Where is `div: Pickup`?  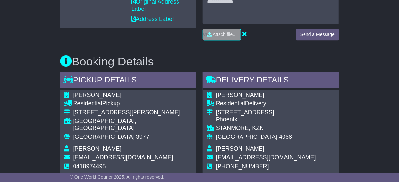 div: Pickup is located at coordinates (132, 104).